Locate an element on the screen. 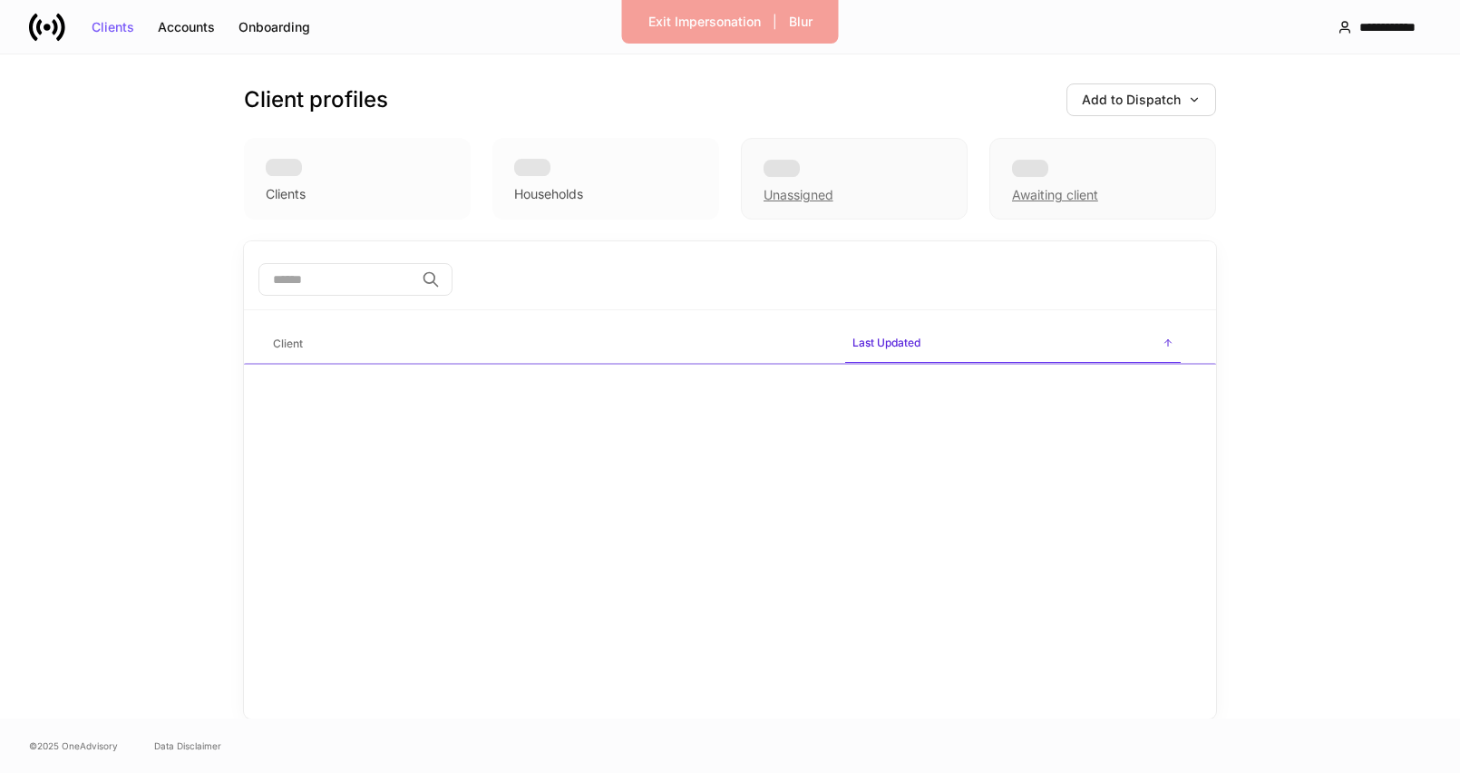 The image size is (1460, 773). h3: Client profiles is located at coordinates (316, 100).